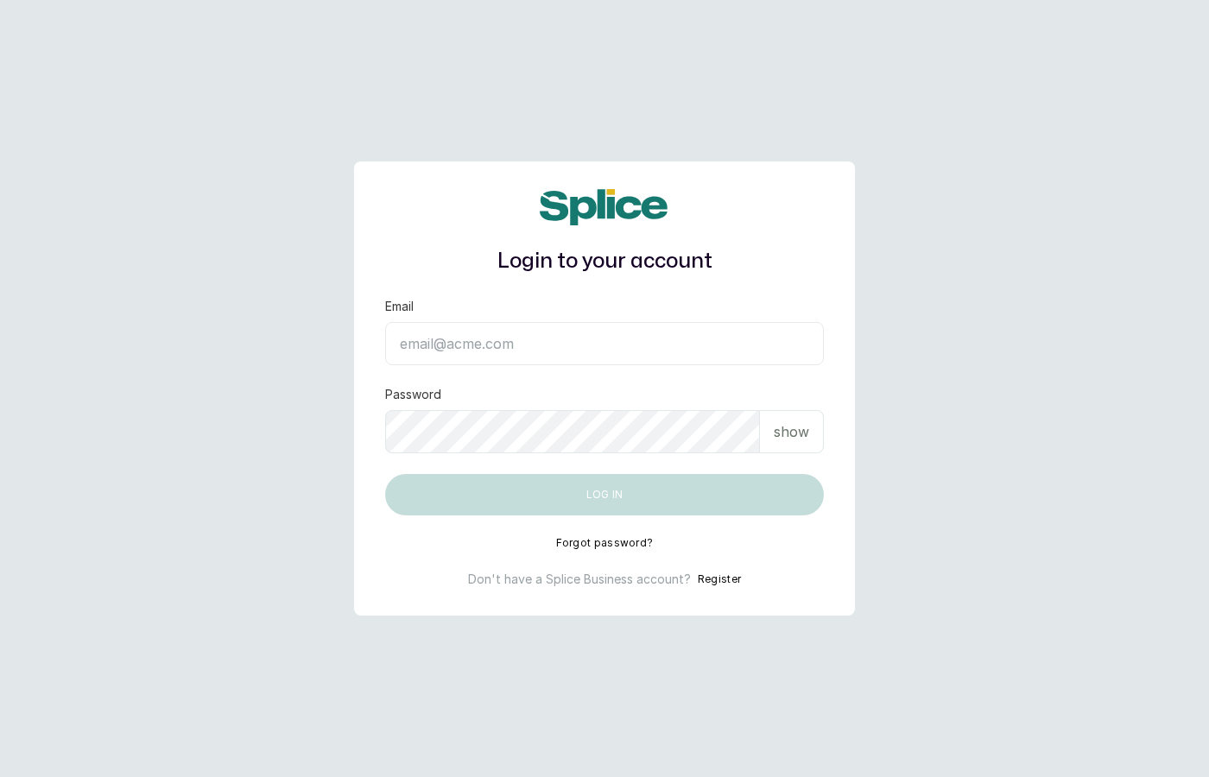 This screenshot has height=777, width=1209. What do you see at coordinates (604, 543) in the screenshot?
I see `button: Forgot password?` at bounding box center [604, 543].